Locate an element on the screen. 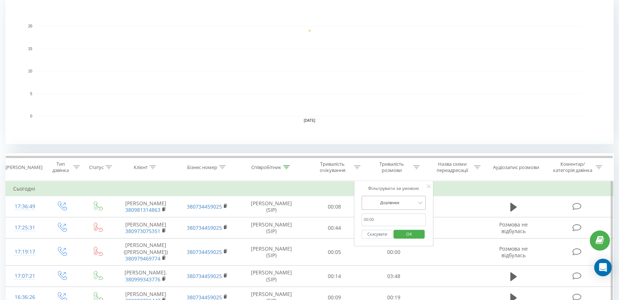 The height and width of the screenshot is (300, 619). td: 00:08 is located at coordinates (334, 207).